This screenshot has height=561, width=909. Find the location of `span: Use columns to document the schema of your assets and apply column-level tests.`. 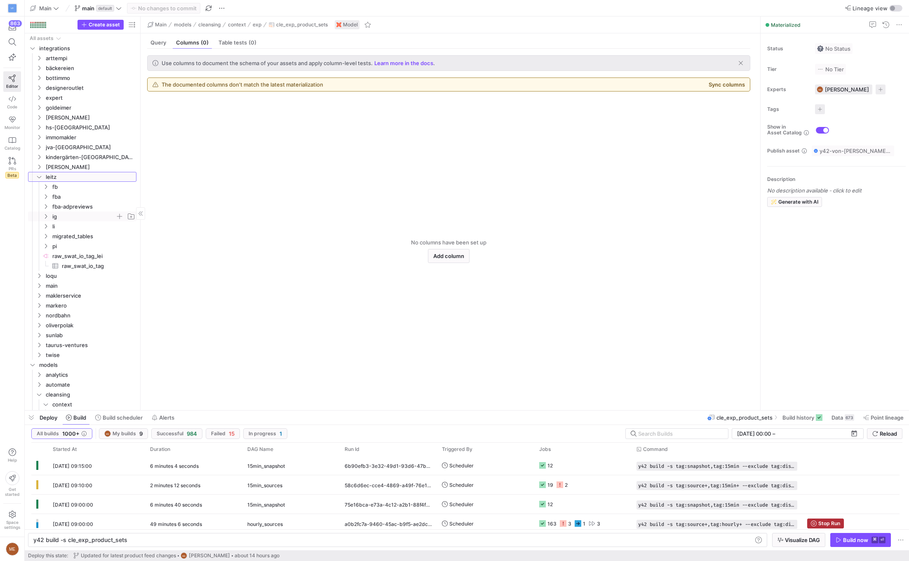

span: Use columns to document the schema of your assets and apply column-level tests. is located at coordinates (267, 63).